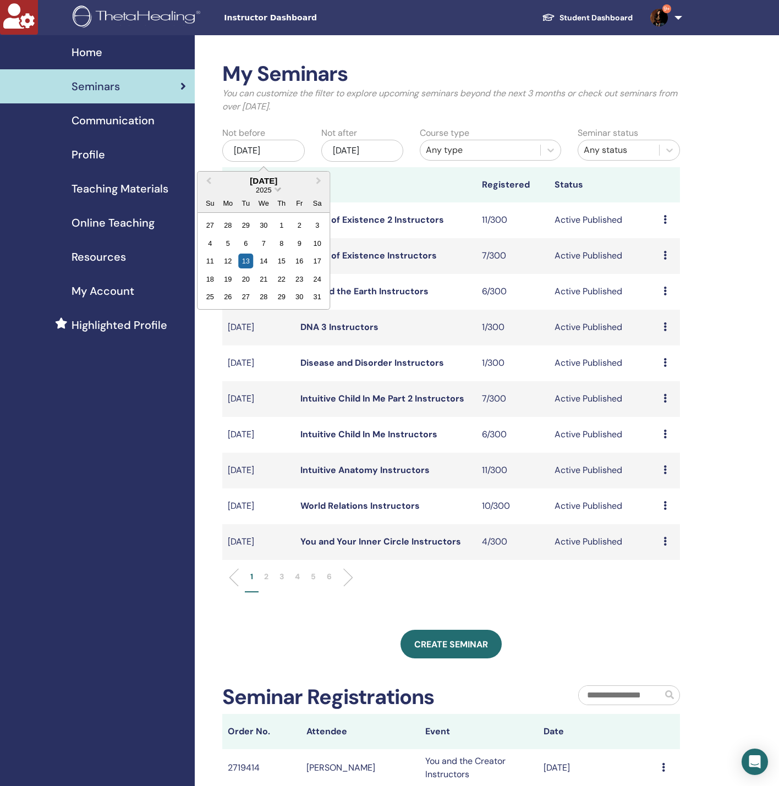 This screenshot has width=779, height=786. What do you see at coordinates (210, 296) in the screenshot?
I see `div: Choose Sunday, May 25th, 2025` at bounding box center [210, 296].